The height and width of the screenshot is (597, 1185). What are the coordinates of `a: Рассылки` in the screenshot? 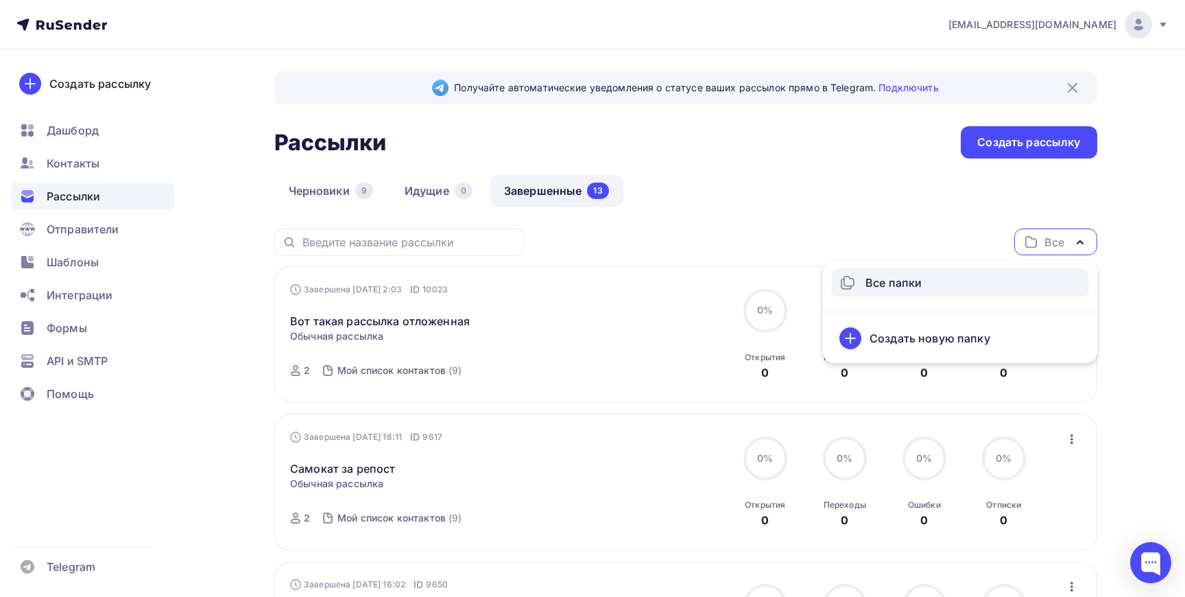 It's located at (93, 196).